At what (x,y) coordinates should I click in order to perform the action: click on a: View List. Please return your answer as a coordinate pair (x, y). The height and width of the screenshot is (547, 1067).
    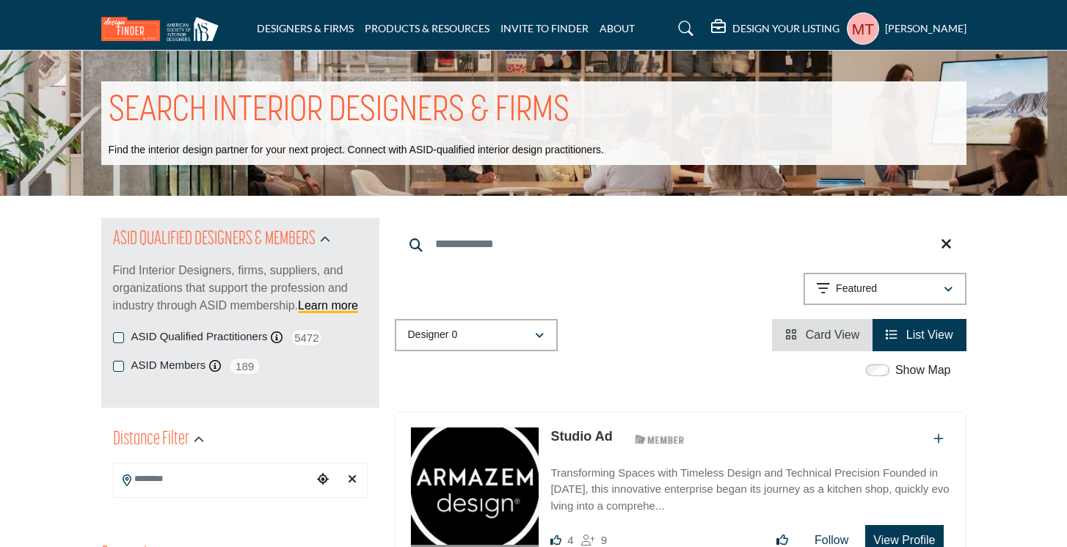
    Looking at the image, I should click on (919, 335).